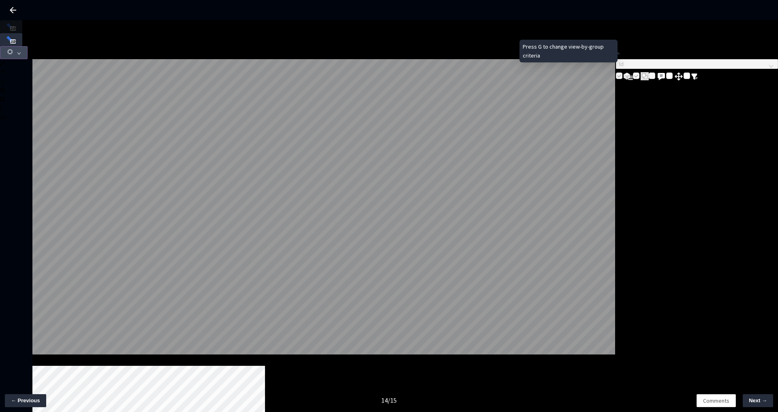 The height and width of the screenshot is (412, 778). Describe the element at coordinates (628, 76) in the screenshot. I see `img: svg+xml;base64,PHN2ZyB3aWR0aD0iMjMiIGhlaWdodD0iMTkiIHZpZXdCb3g9IjAgMCAyMyAxOSIgZmlsbD0ibm9uZSIgeG...` at that location.